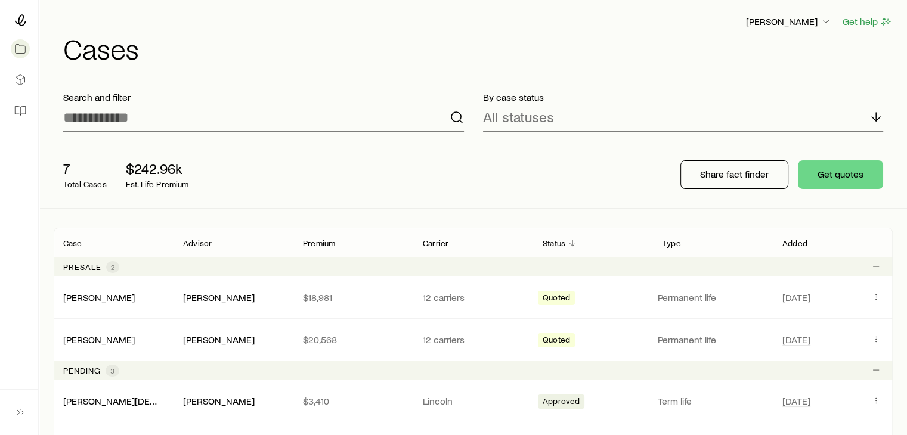 The width and height of the screenshot is (907, 435). I want to click on p: Carrier, so click(435, 243).